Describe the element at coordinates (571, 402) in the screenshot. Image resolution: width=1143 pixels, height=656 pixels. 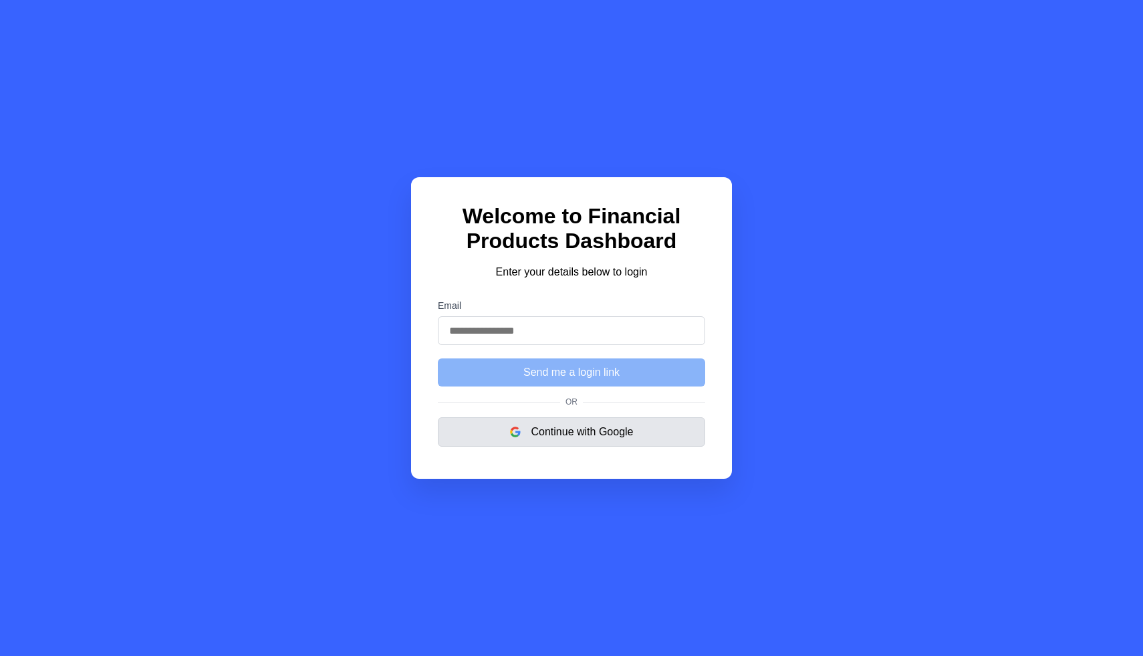
I see `span: Or` at that location.